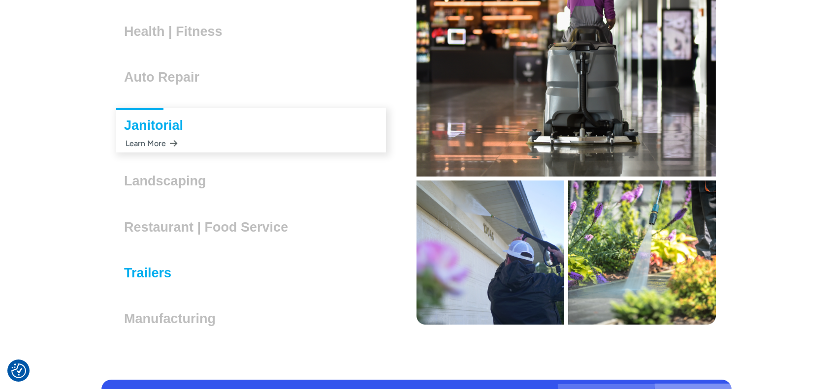  Describe the element at coordinates (152, 273) in the screenshot. I see `h3: Trailers` at that location.